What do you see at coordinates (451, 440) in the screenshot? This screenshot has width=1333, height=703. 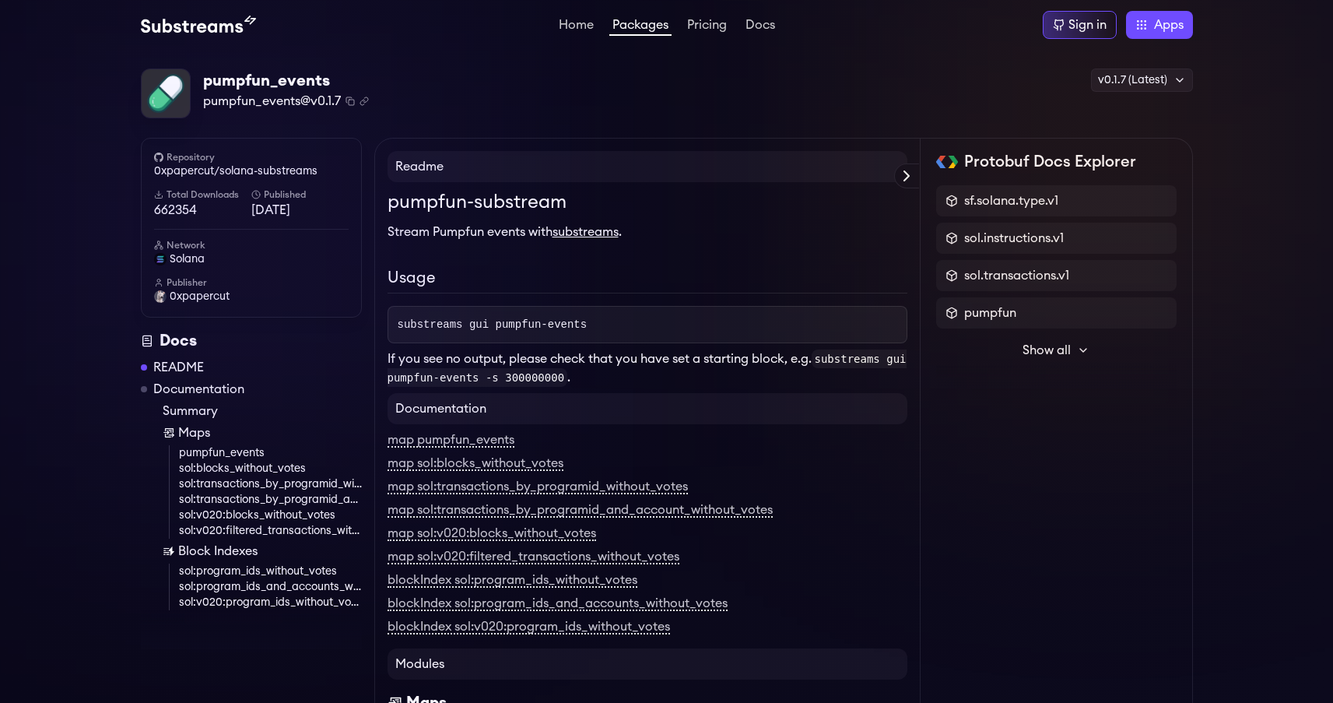 I see `a: map pumpfun_events` at bounding box center [451, 440].